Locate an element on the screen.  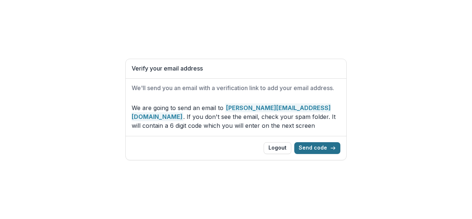
p: We are going to send an email to . If you don't see the email, check your spam folder. It will co... is located at coordinates (236, 117).